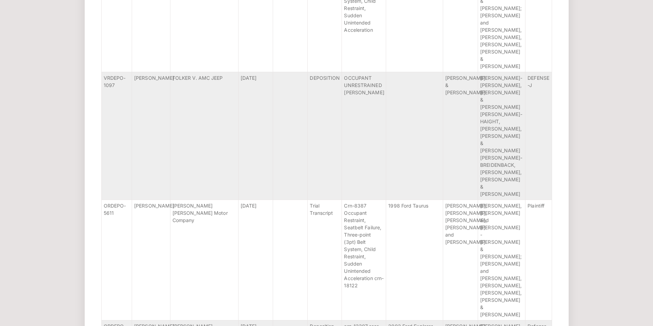  What do you see at coordinates (115, 82) in the screenshot?
I see `span: VRDEPO-1097` at bounding box center [115, 82].